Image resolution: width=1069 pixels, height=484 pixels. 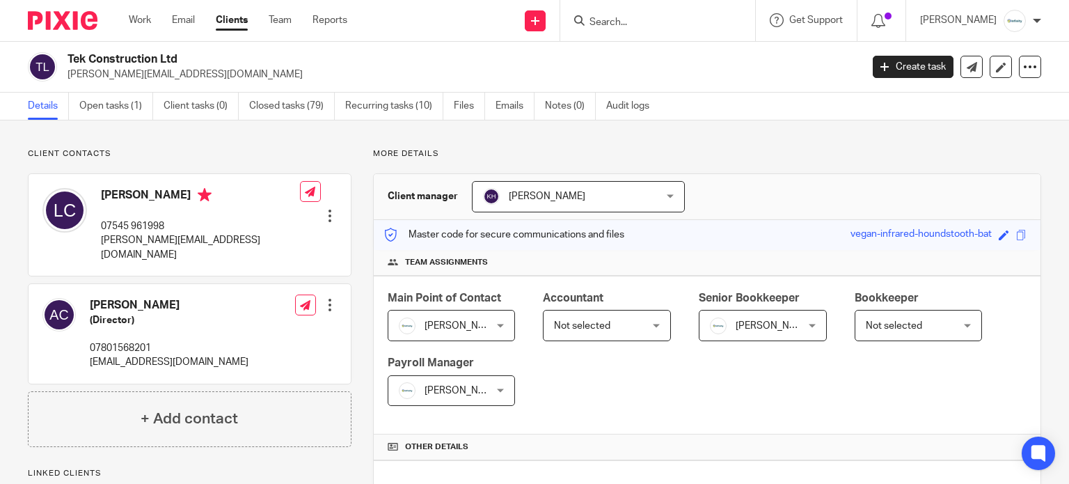 What do you see at coordinates (200, 226) in the screenshot?
I see `p: 07545 961998` at bounding box center [200, 226].